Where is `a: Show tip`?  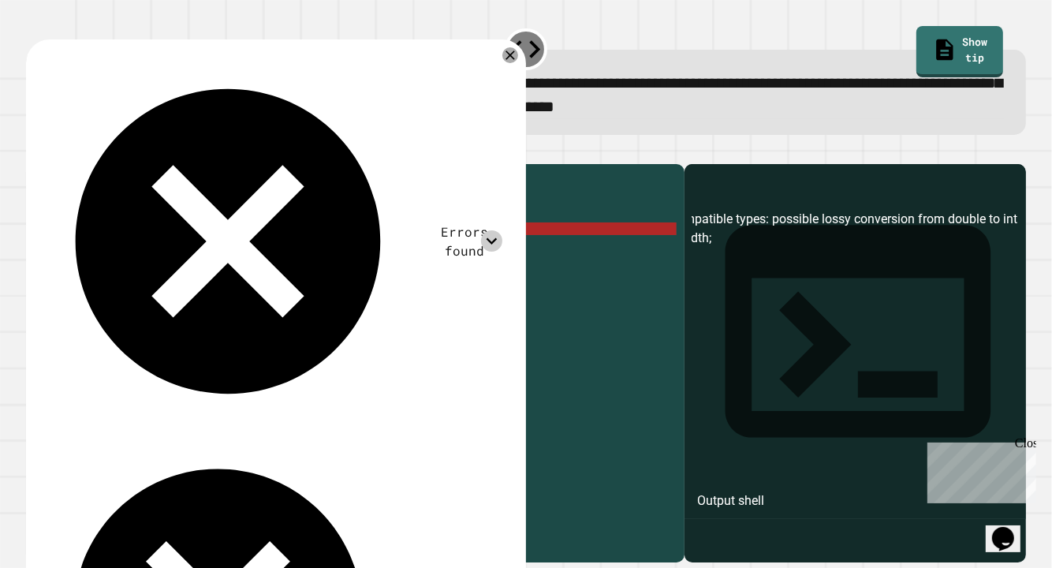 a: Show tip is located at coordinates (960, 51).